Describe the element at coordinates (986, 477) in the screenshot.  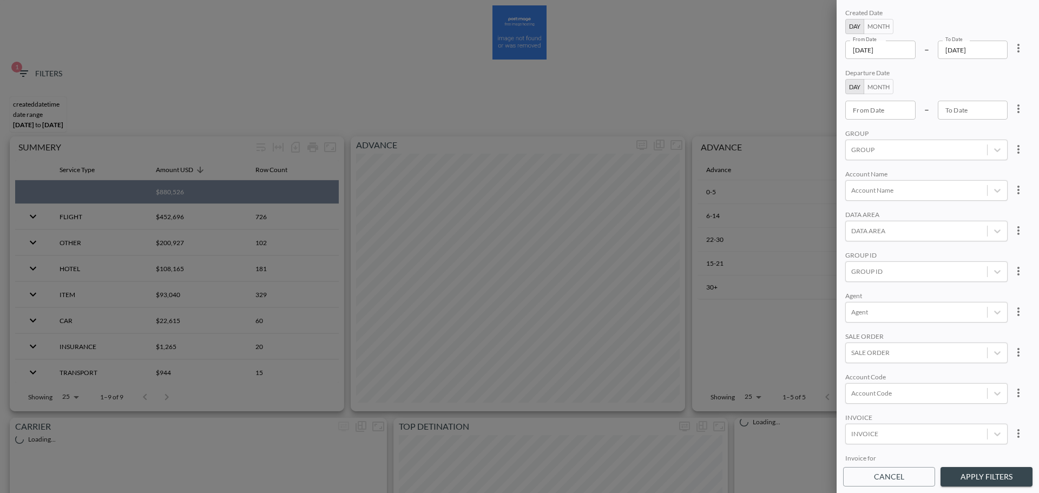
I see `button: Apply Filters` at that location.